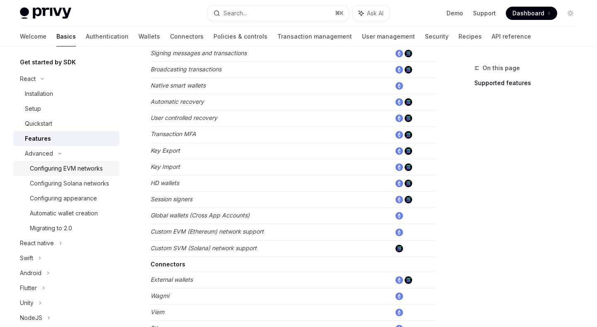 The height and width of the screenshot is (327, 597). What do you see at coordinates (168, 264) in the screenshot?
I see `strong: Connectors` at bounding box center [168, 264].